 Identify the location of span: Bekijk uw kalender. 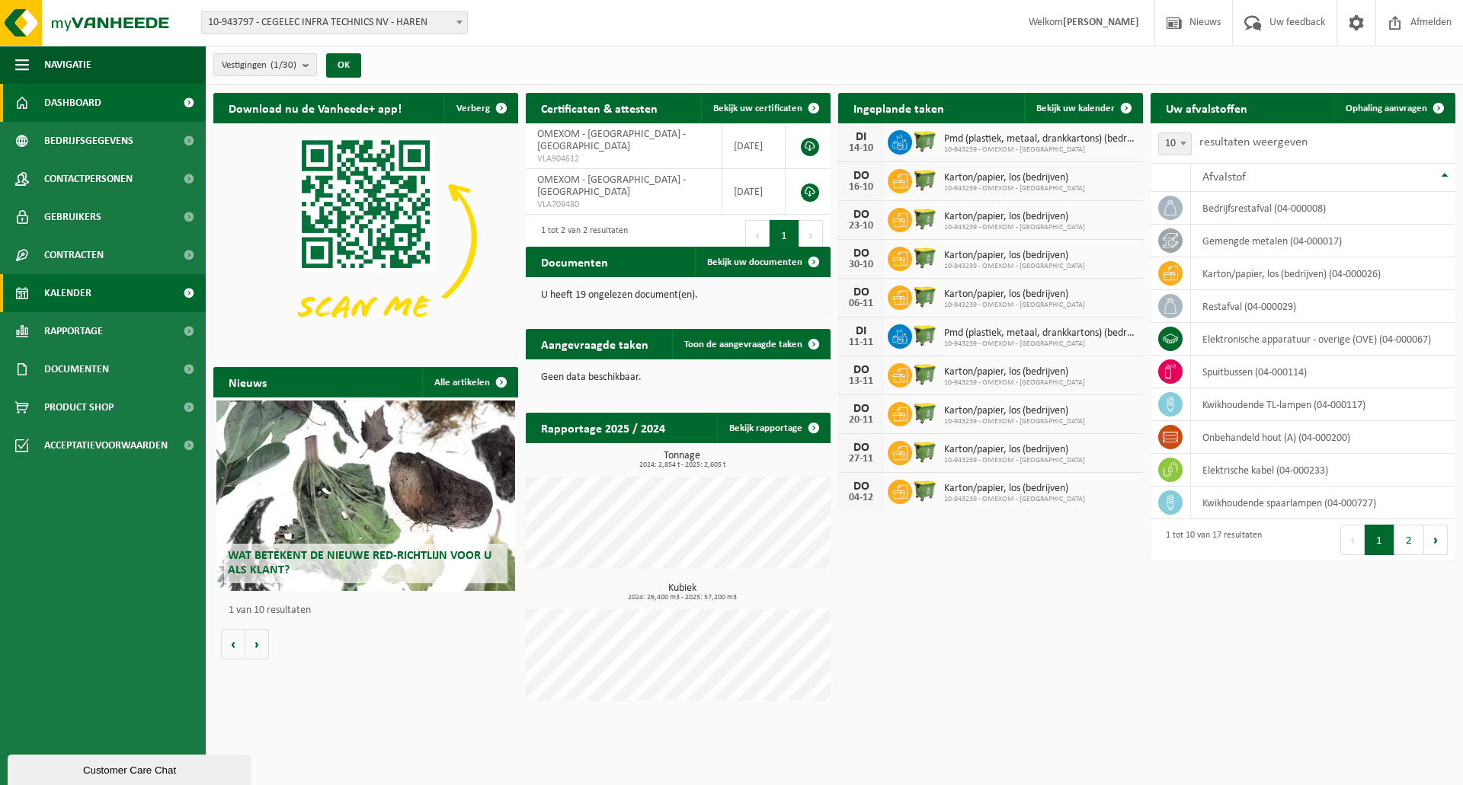
(1075, 108).